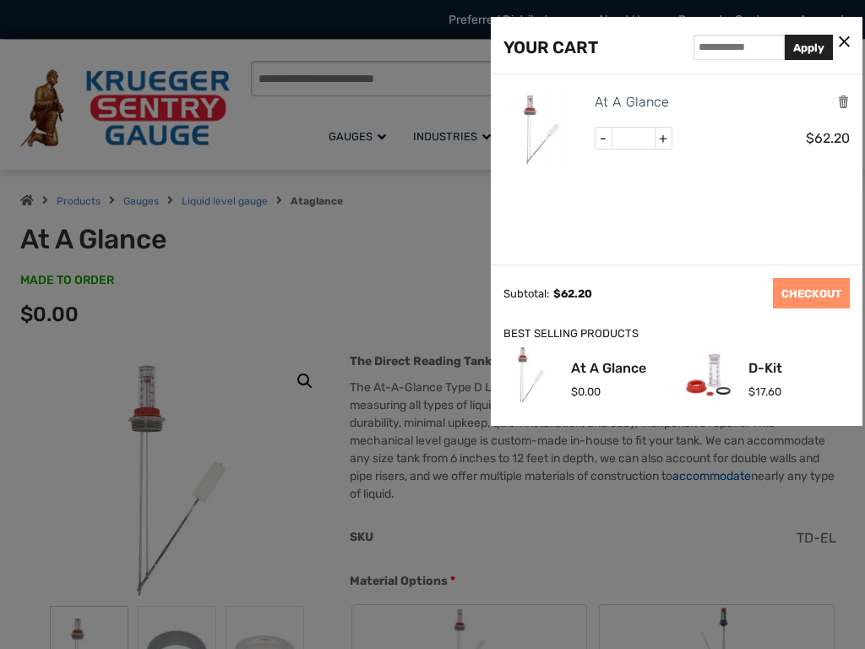  Describe the element at coordinates (708, 374) in the screenshot. I see `img: D-Kit` at that location.